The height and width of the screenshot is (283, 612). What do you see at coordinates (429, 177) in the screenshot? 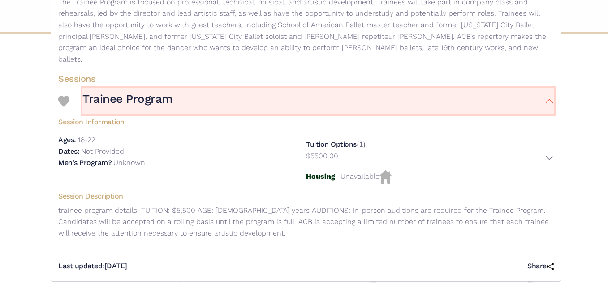
I see `p: - Unavailable` at bounding box center [429, 177].